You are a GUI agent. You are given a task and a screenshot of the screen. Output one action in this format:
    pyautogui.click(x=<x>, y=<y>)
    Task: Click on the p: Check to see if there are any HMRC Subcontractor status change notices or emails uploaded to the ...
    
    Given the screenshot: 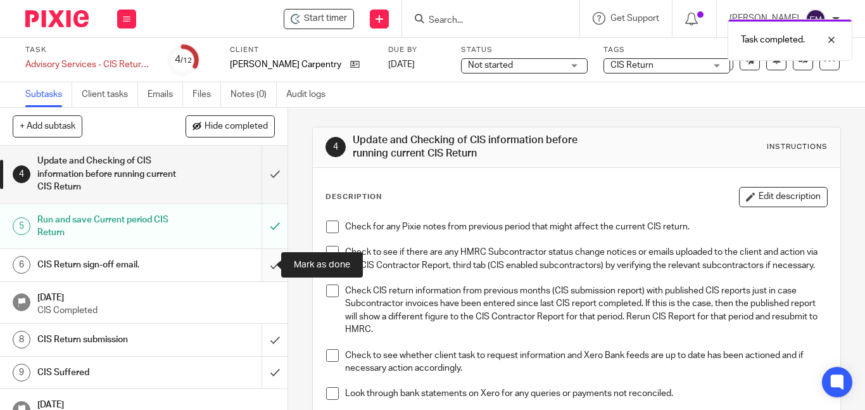 What is the action you would take?
    pyautogui.click(x=586, y=258)
    